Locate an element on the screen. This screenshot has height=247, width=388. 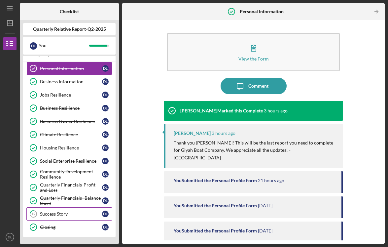
div: Housing Resilience is located at coordinates (71, 148).